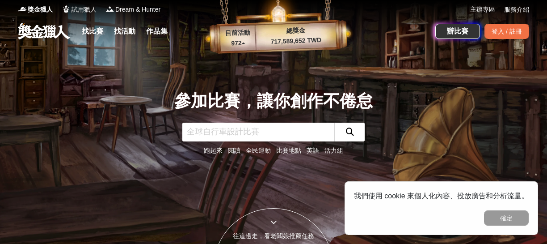  What do you see at coordinates (259, 132) in the screenshot?
I see `input: 全球自行車設計比賽` at bounding box center [259, 132].